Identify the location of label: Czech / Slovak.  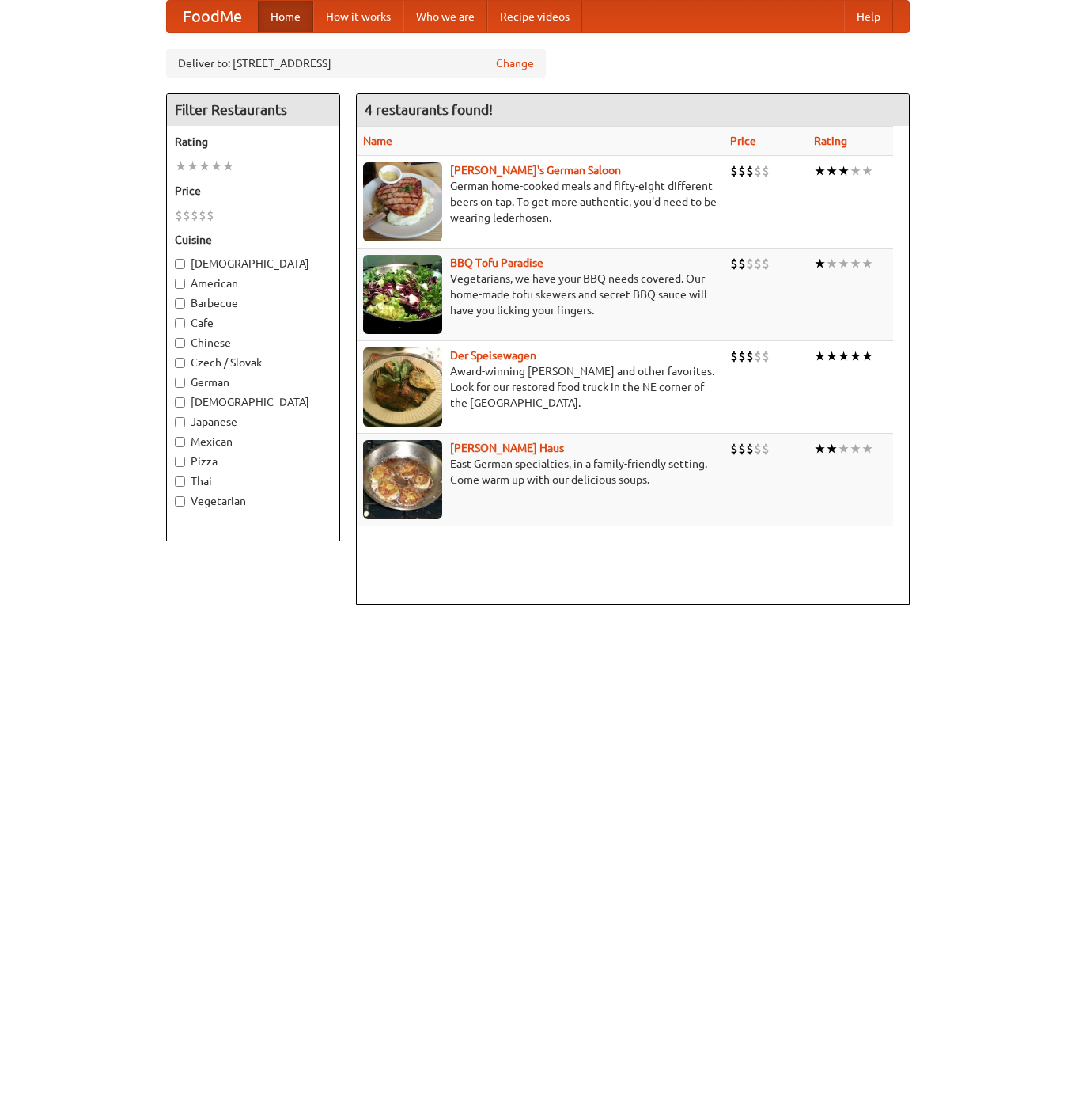
(253, 362).